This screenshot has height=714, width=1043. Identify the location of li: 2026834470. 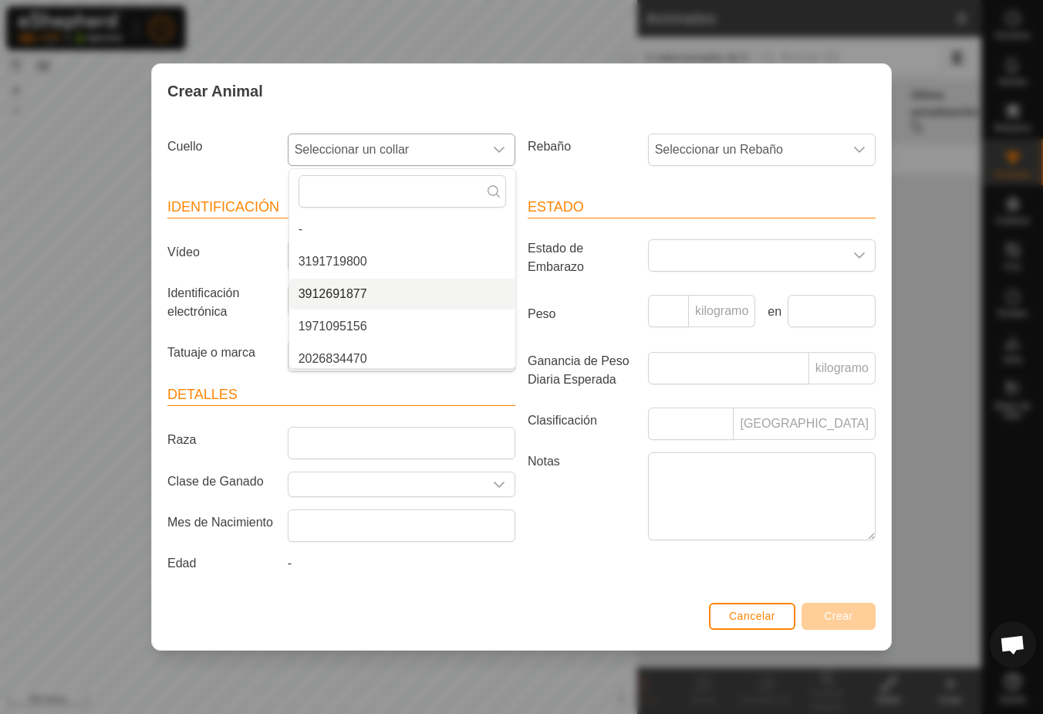
(402, 359).